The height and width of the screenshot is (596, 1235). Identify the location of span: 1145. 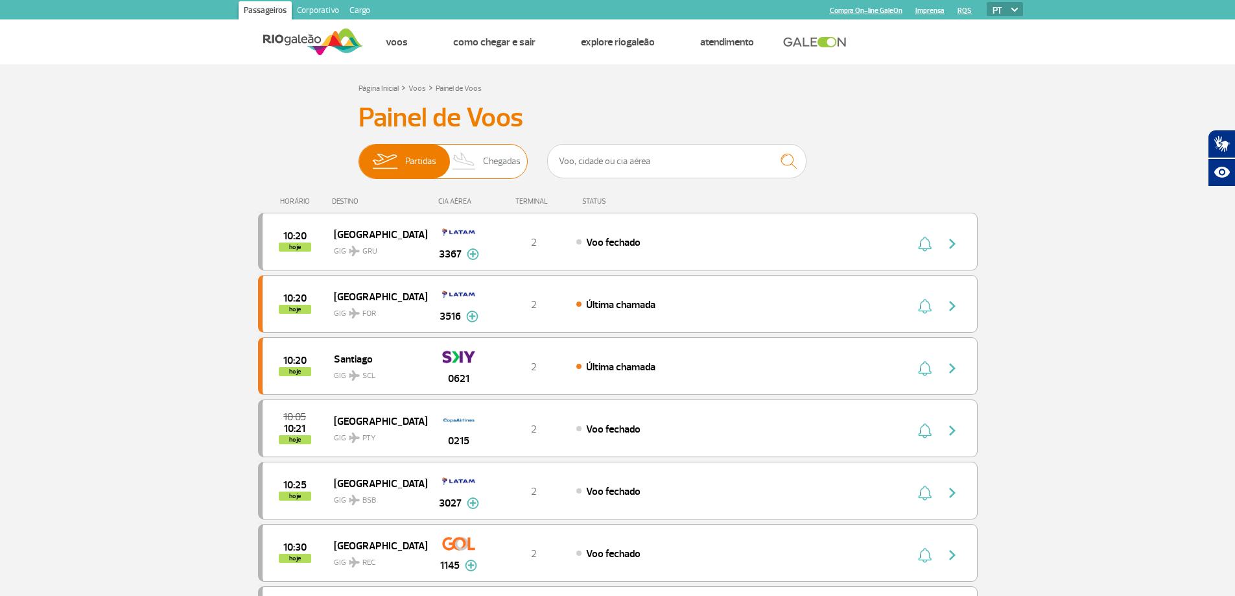
(450, 565).